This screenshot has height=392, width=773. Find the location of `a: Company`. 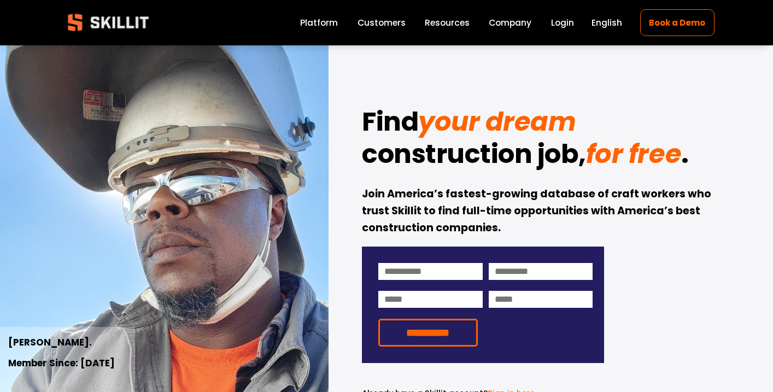

a: Company is located at coordinates (510, 22).